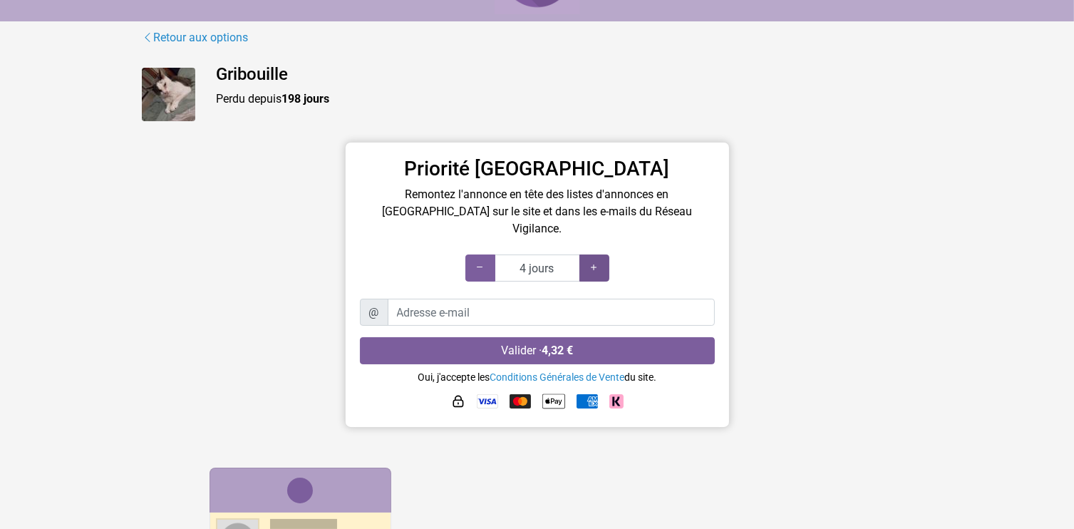 The height and width of the screenshot is (529, 1074). I want to click on strong: 4,32 €, so click(557, 350).